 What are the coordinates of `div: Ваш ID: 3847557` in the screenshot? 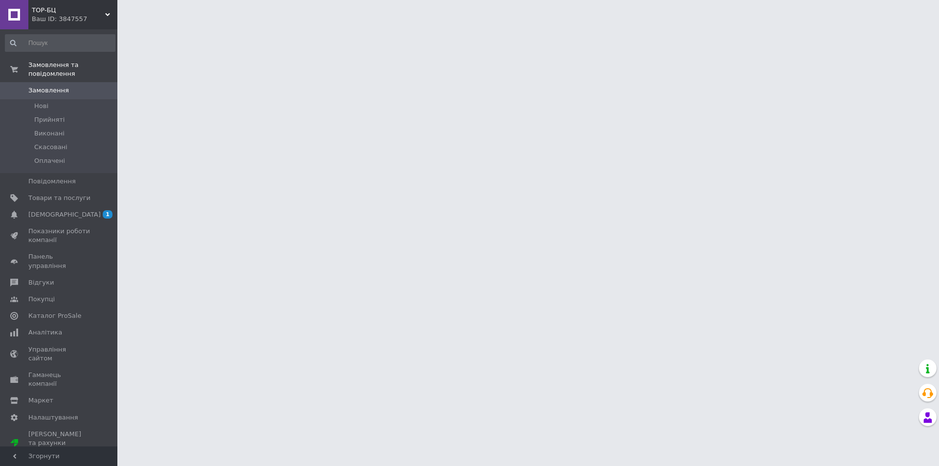 It's located at (74, 19).